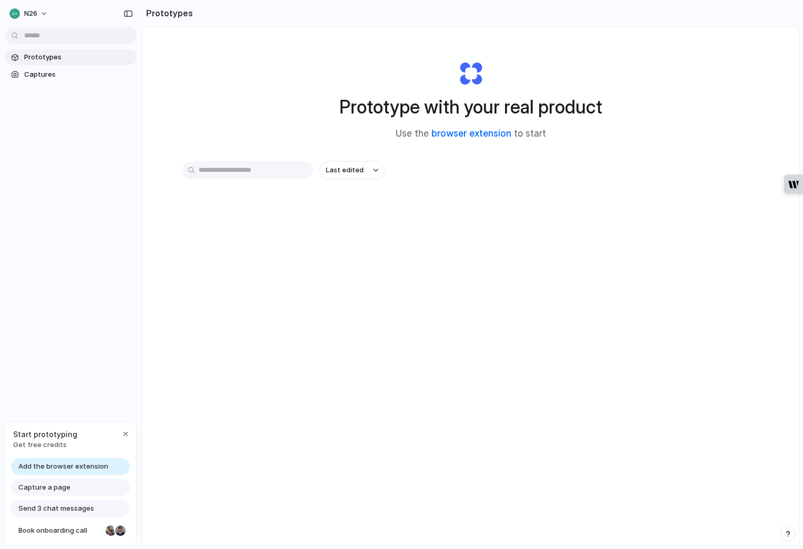 This screenshot has width=803, height=549. I want to click on h1: Prototype with your real product, so click(471, 107).